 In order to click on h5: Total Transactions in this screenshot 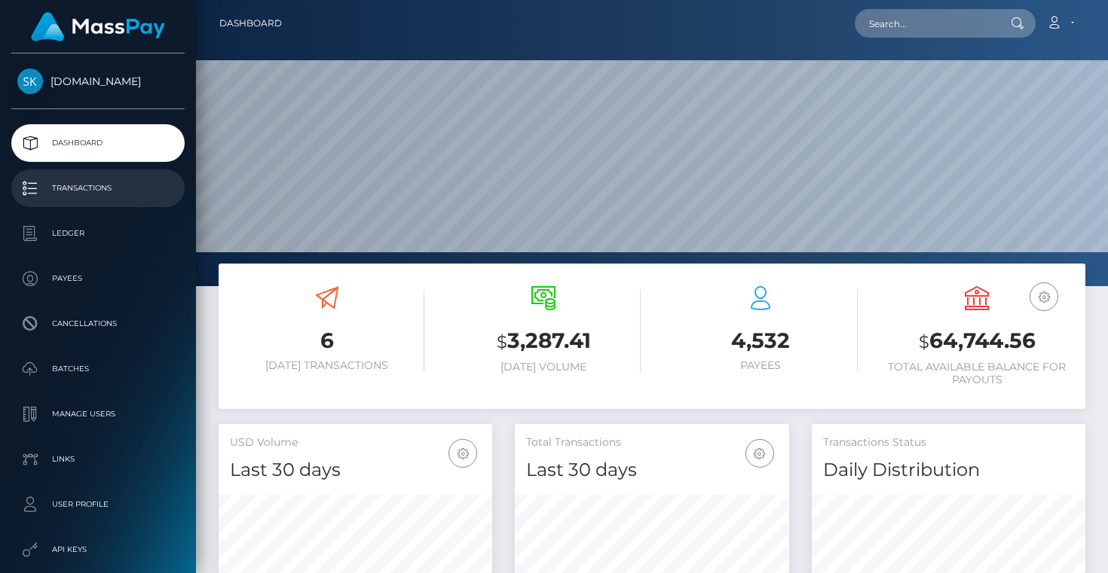, I will do `click(651, 443)`.